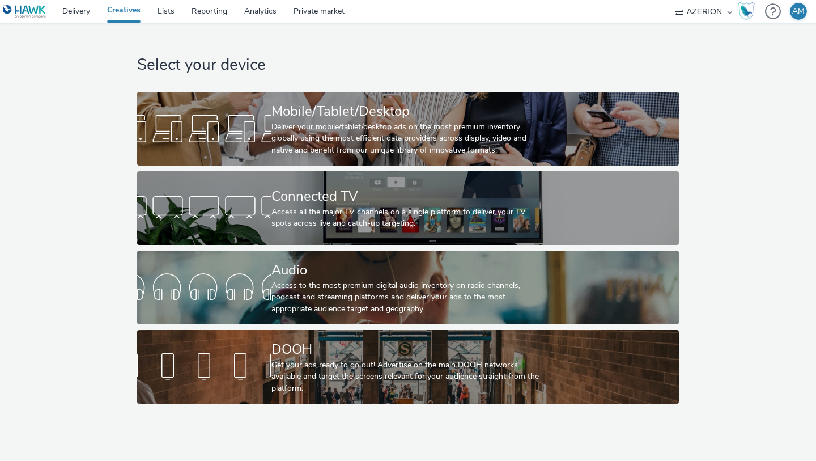 This screenshot has width=816, height=461. What do you see at coordinates (408, 208) in the screenshot?
I see `a: Connected TVAccess all the major TV channels on a single platform to deliver your TV spots across...` at bounding box center [408, 208].